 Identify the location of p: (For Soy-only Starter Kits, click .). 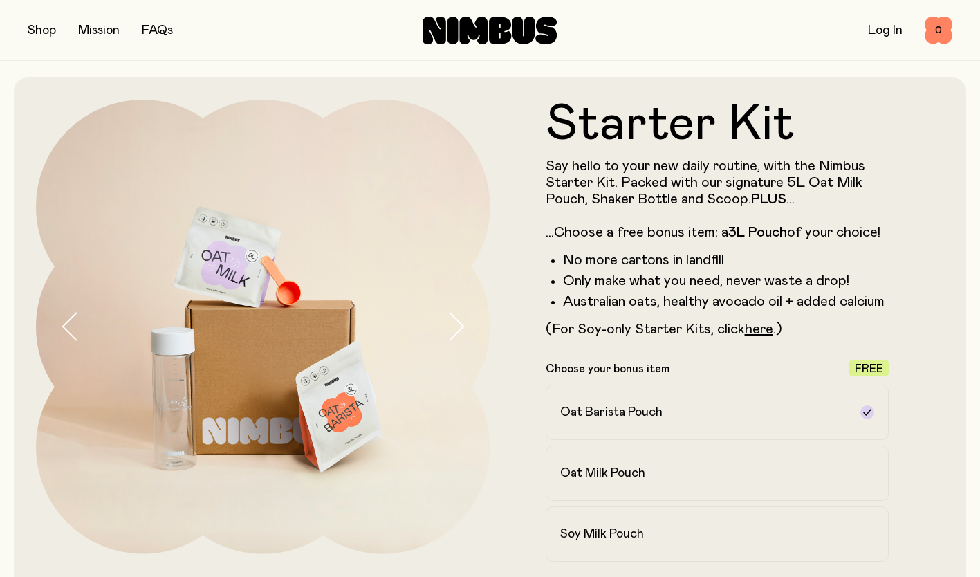
(718, 329).